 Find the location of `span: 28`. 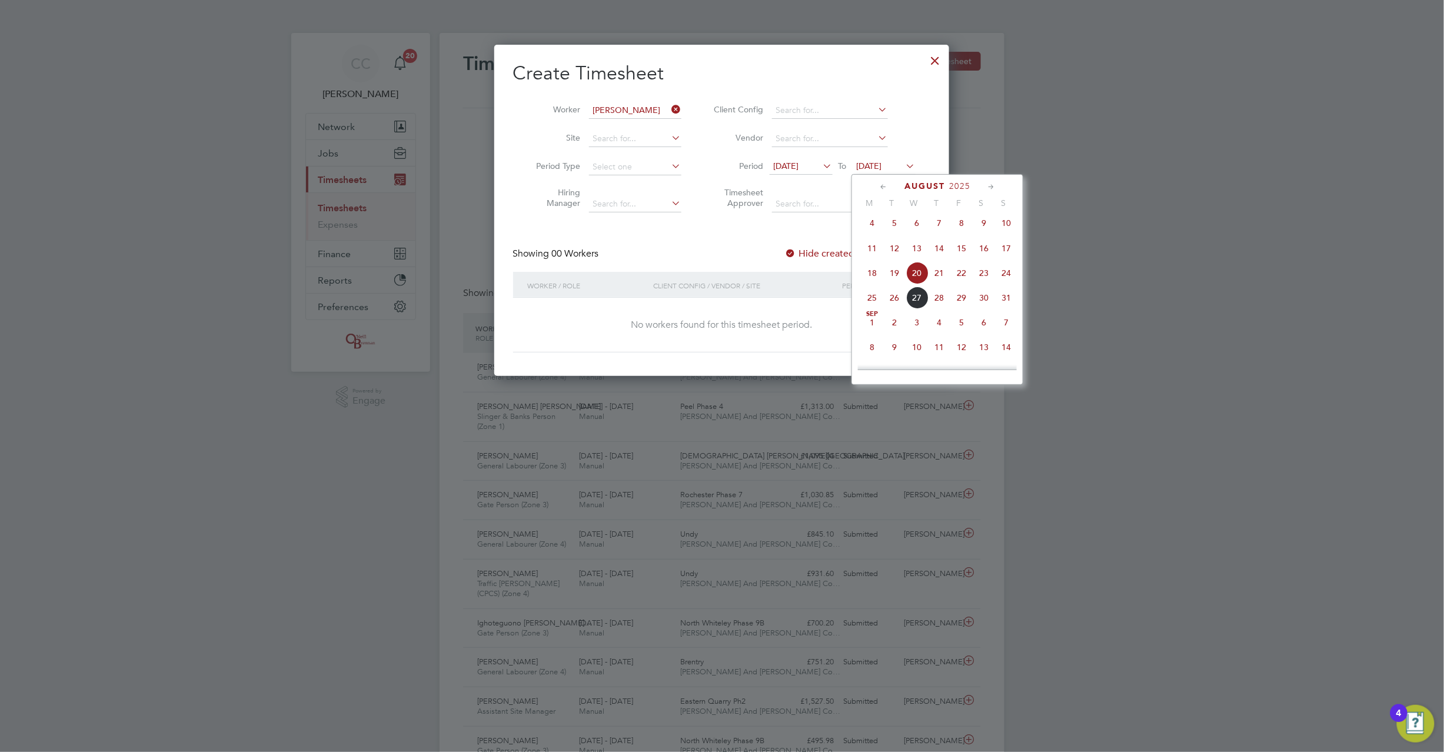

span: 28 is located at coordinates (939, 298).